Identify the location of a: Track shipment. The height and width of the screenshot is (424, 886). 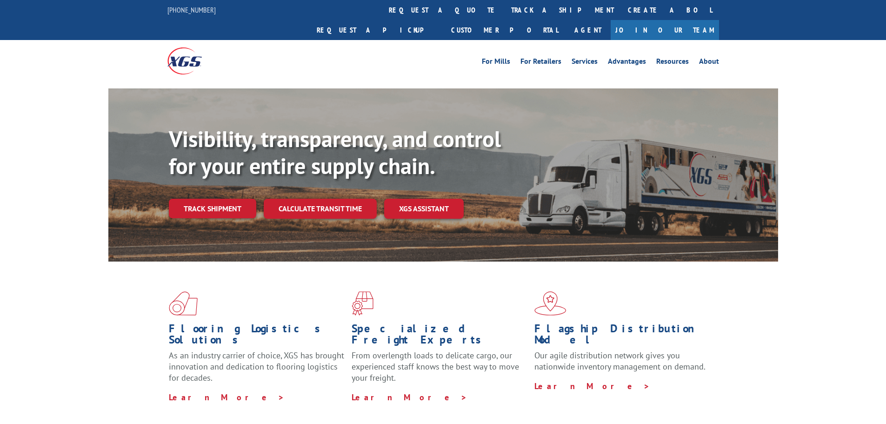
(213, 208).